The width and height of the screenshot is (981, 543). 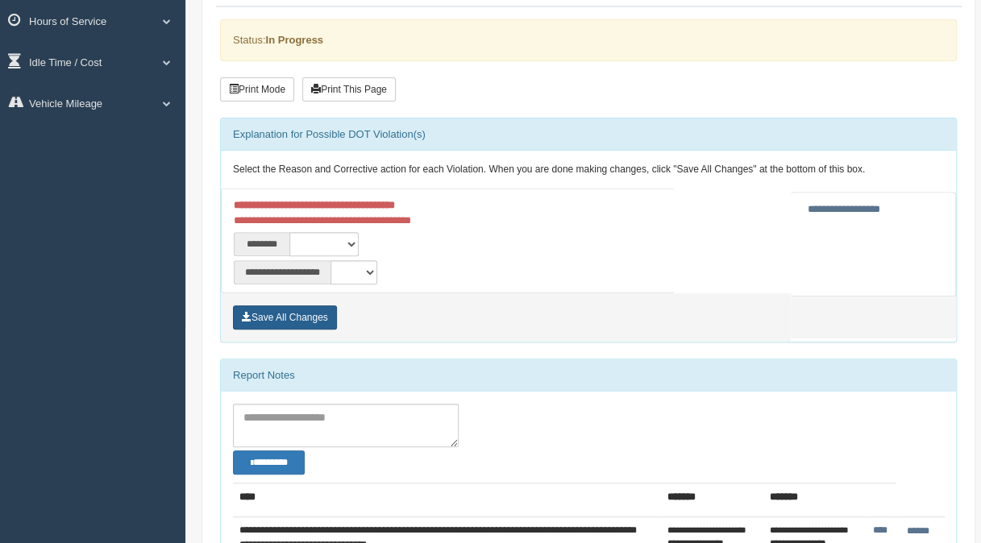 I want to click on button: Print Mode, so click(x=257, y=90).